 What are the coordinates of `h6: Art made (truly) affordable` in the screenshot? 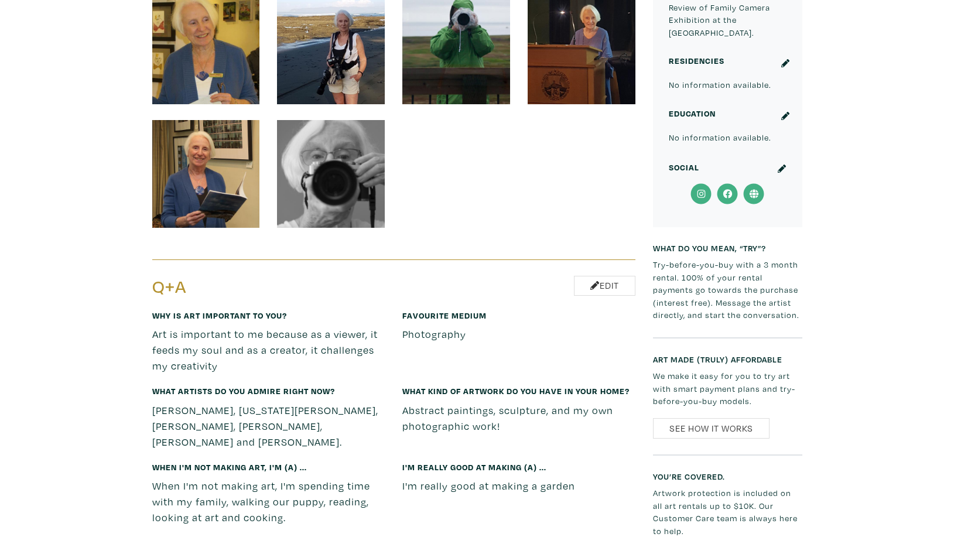 It's located at (727, 359).